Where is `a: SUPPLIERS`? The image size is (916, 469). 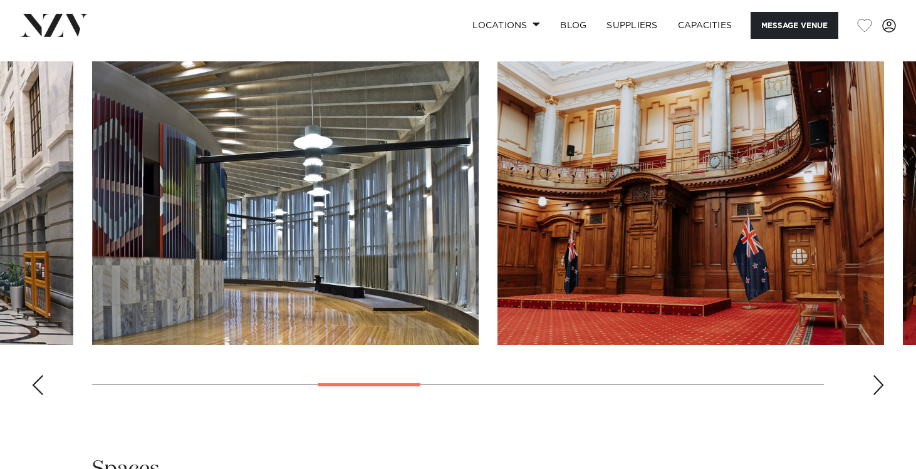
a: SUPPLIERS is located at coordinates (632, 25).